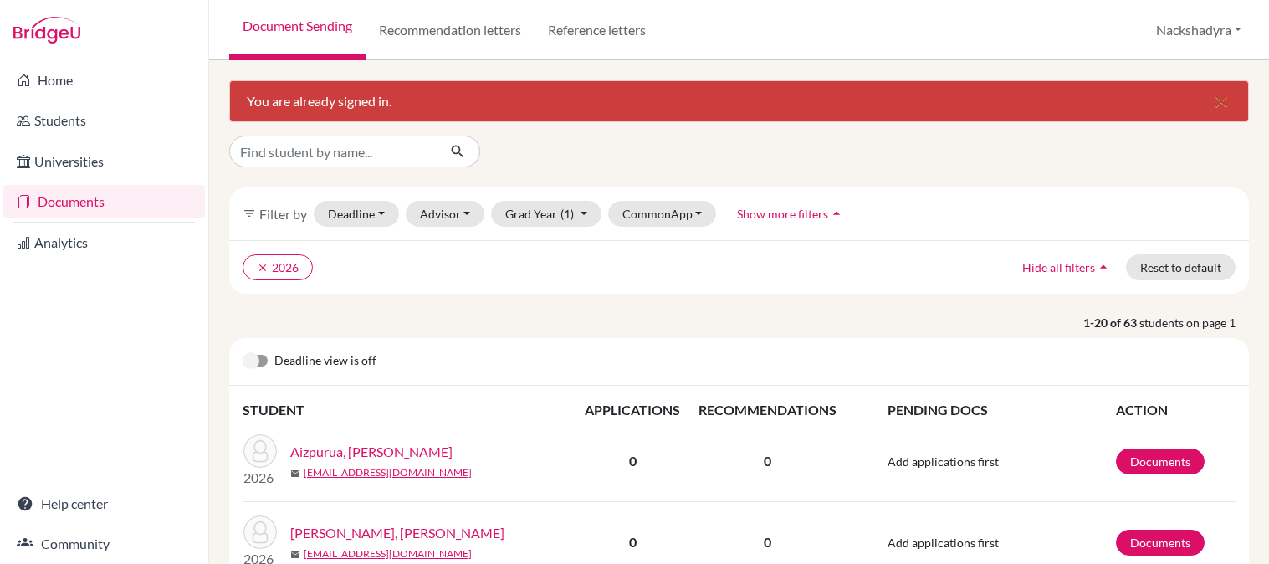 The width and height of the screenshot is (1269, 564). I want to click on button: Close, so click(1221, 101).